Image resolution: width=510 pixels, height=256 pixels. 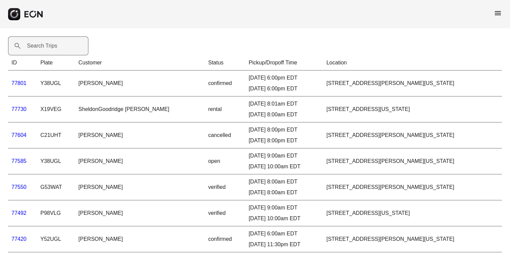 I want to click on td: G53WAT, so click(x=56, y=187).